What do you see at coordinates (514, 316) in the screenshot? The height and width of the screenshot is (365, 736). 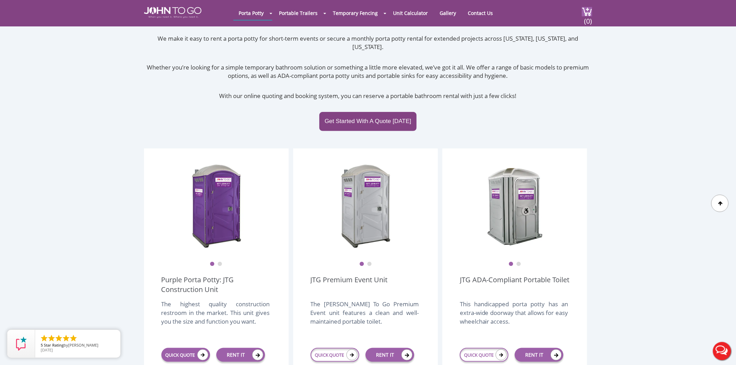 I see `div: This handicapped porta potty has an extra-wide doorway that allows for easy wheelchair access.` at bounding box center [514, 316].